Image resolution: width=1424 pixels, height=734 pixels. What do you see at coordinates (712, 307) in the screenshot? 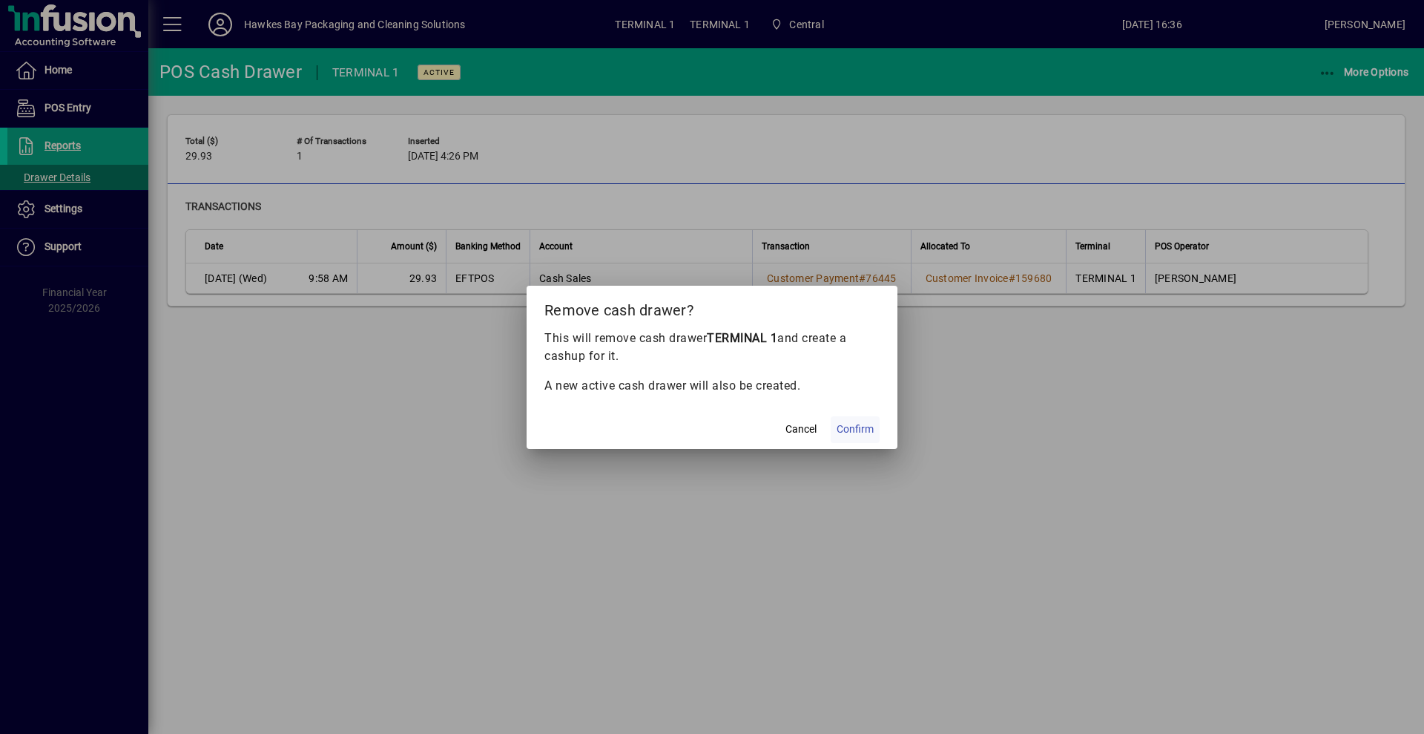
I see `h2: Remove cash drawer?` at bounding box center [712, 307].